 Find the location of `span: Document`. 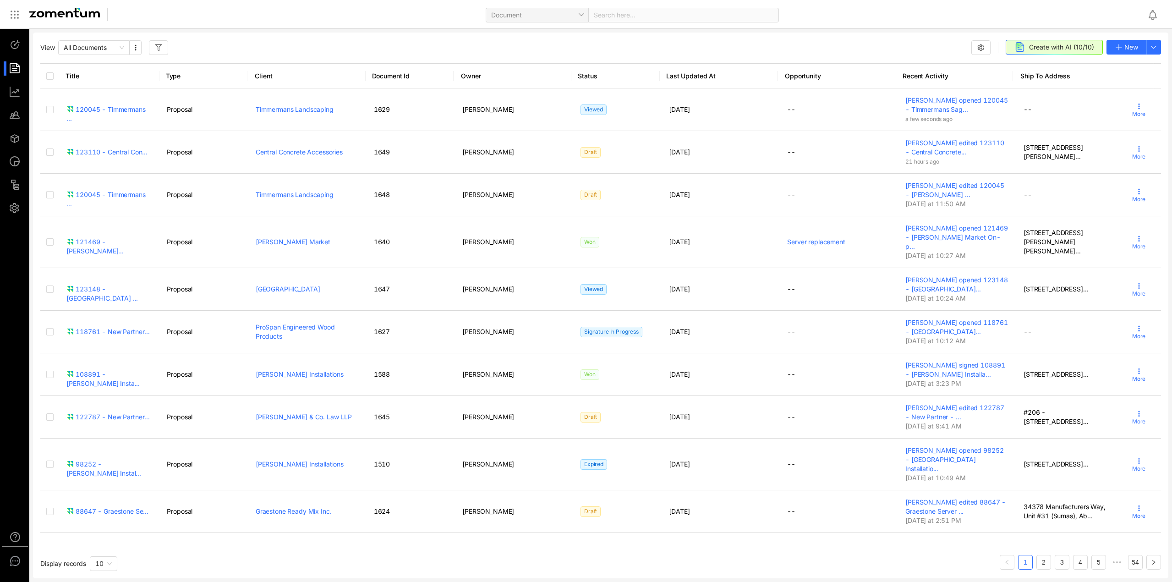

span: Document is located at coordinates (537, 15).